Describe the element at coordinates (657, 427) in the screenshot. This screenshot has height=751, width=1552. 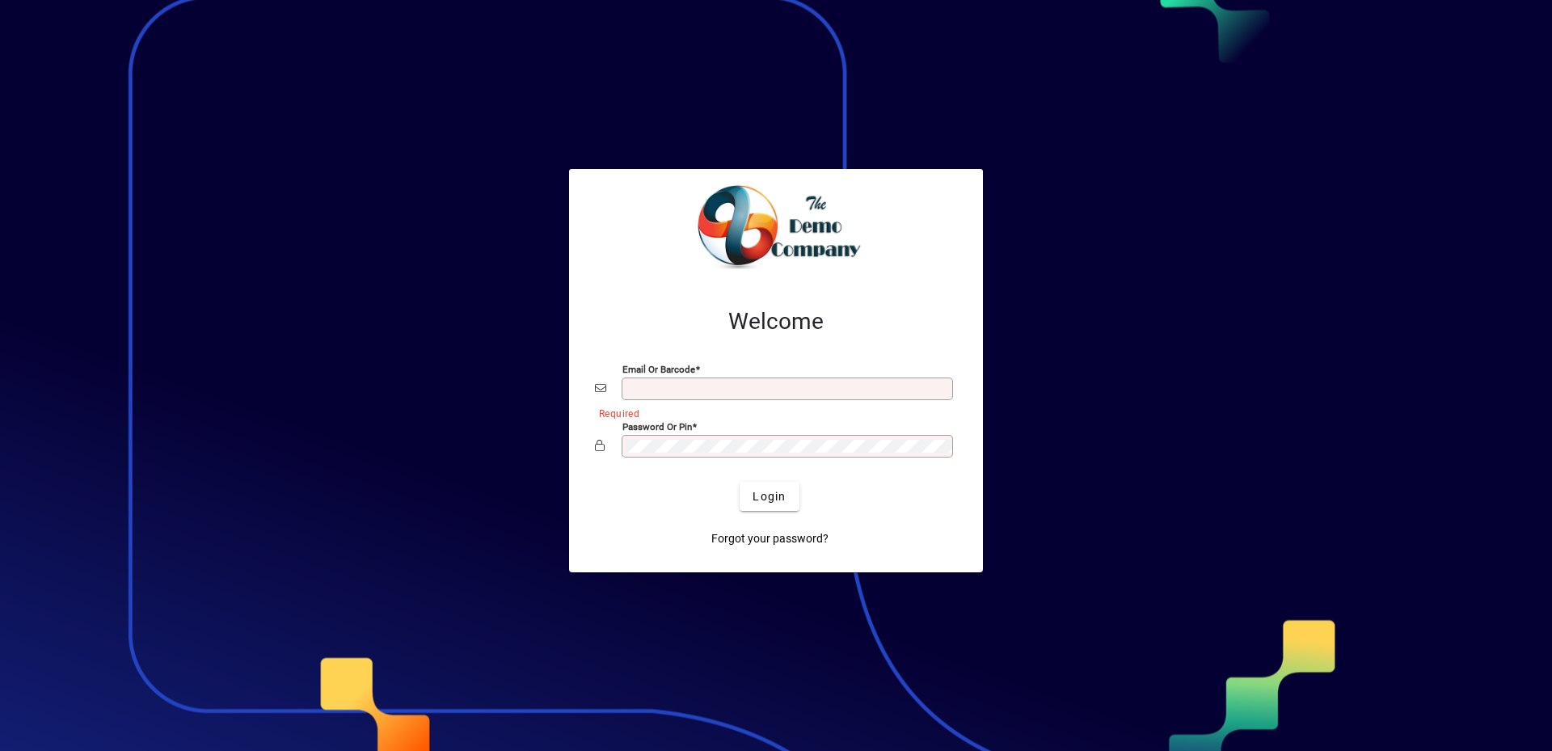
I see `mat-label: Password or Pin` at that location.